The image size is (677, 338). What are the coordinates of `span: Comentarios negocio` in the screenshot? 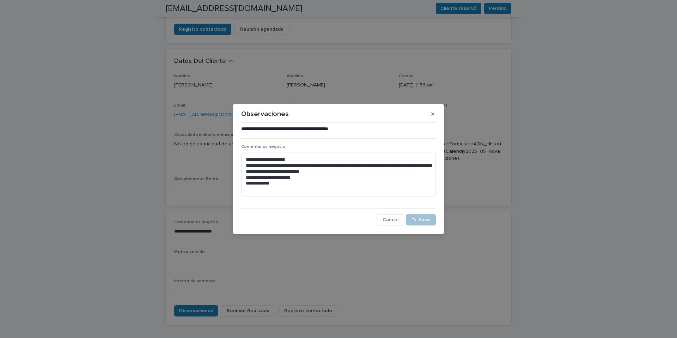 It's located at (263, 147).